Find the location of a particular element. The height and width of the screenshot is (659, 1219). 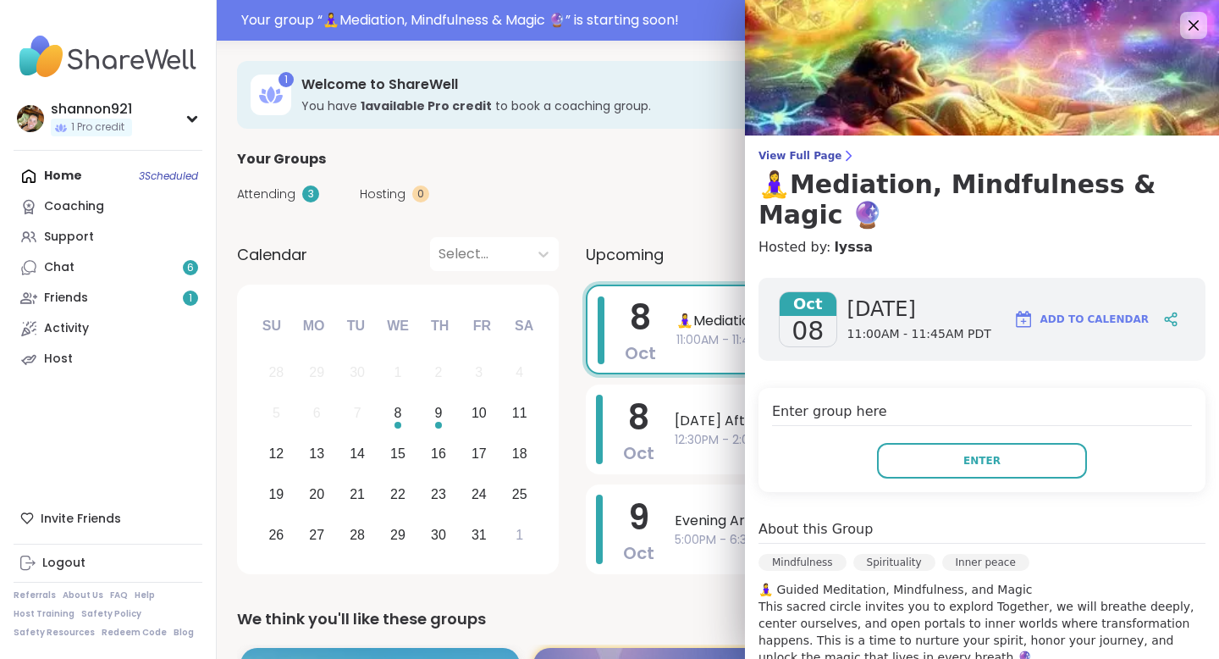

div: Choose Friday, October 17th, 2025 is located at coordinates (478, 454).